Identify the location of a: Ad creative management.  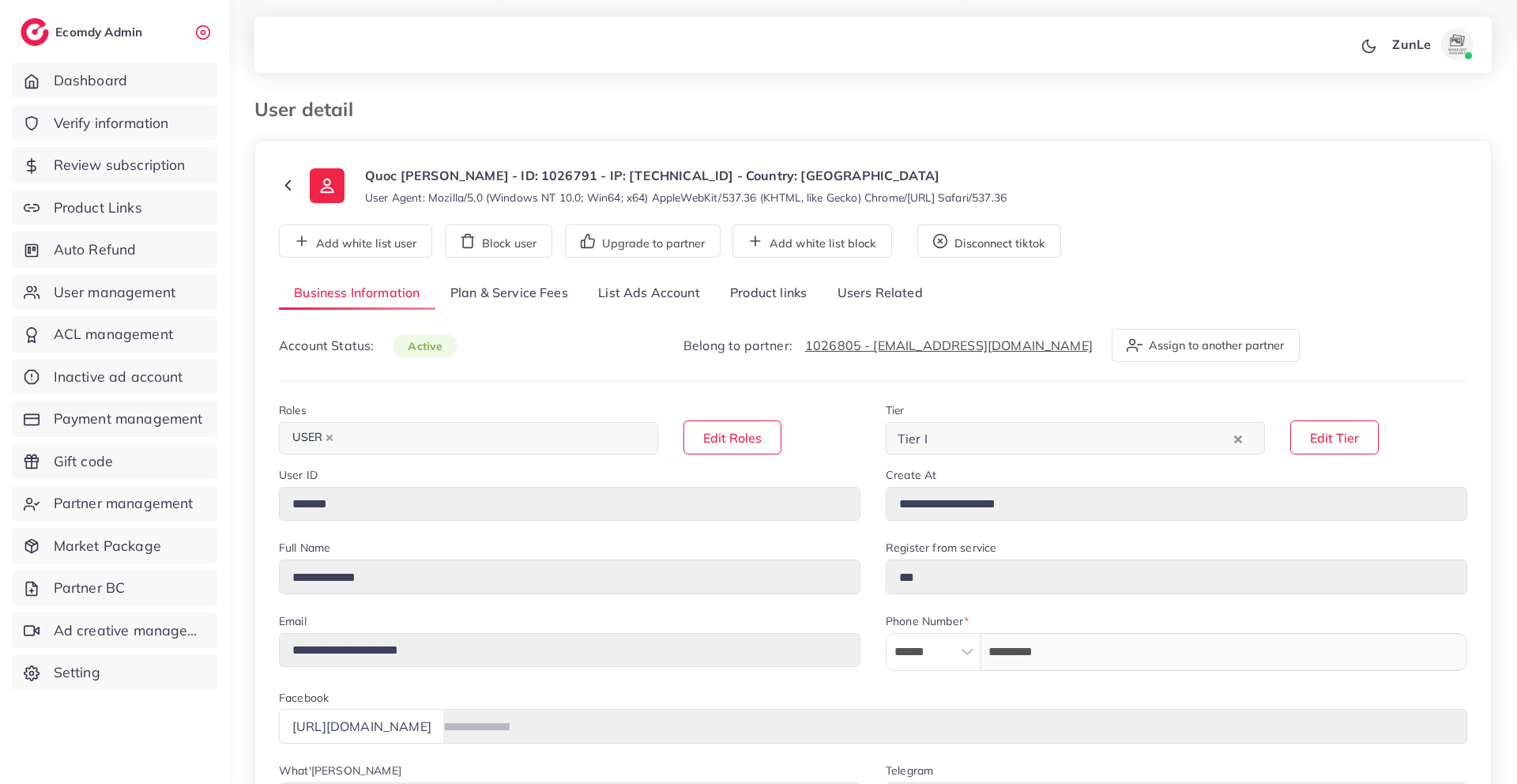
(115, 631).